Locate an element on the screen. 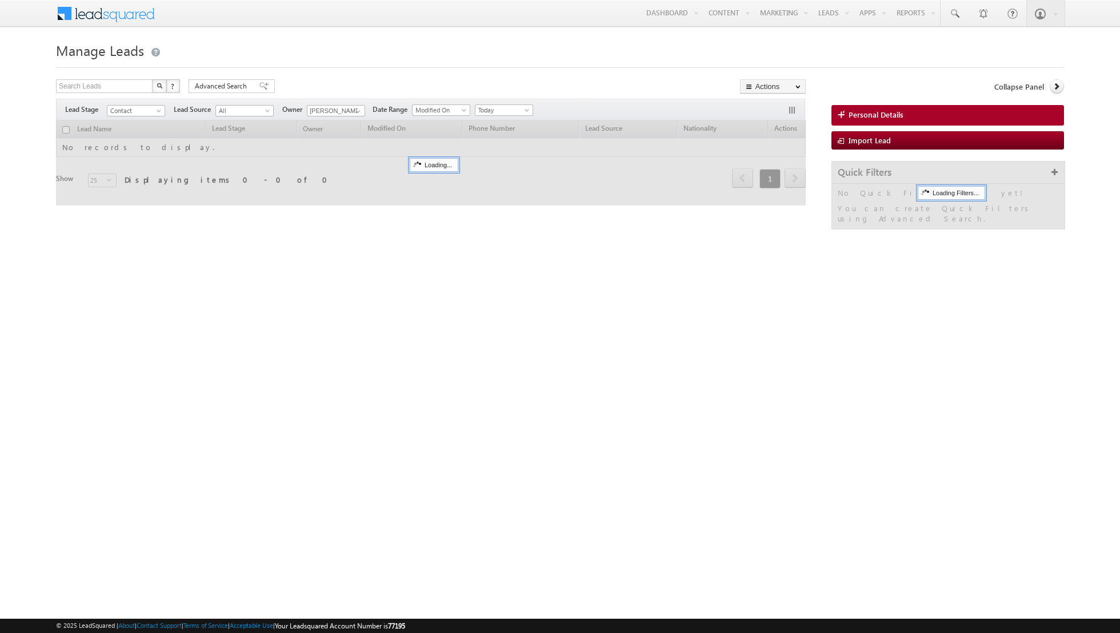  button: Actions is located at coordinates (772, 86).